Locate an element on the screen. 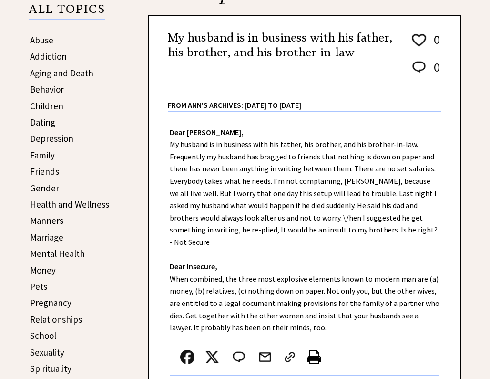 The image size is (490, 379). a: Behavior is located at coordinates (47, 89).